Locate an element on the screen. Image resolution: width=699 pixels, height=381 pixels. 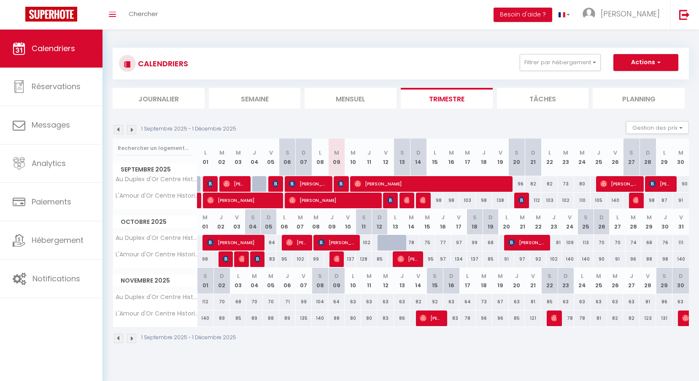
div: 80 is located at coordinates (582, 184).